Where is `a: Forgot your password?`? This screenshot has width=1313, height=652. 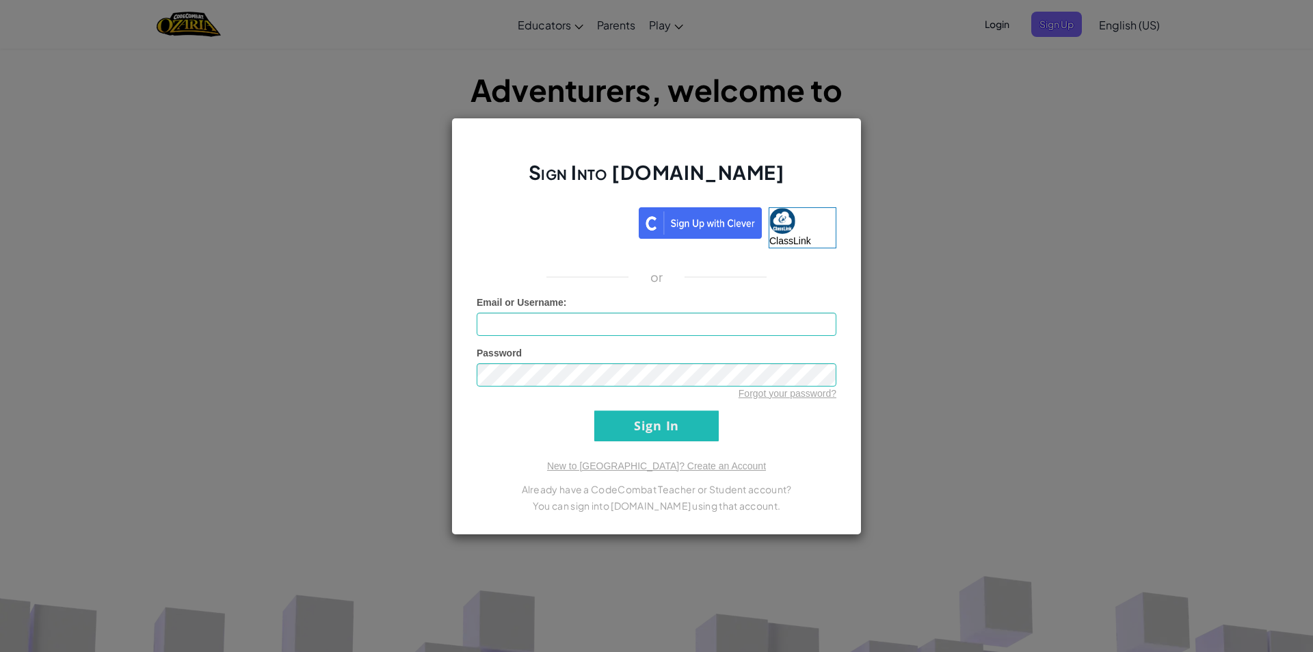
a: Forgot your password? is located at coordinates (787, 393).